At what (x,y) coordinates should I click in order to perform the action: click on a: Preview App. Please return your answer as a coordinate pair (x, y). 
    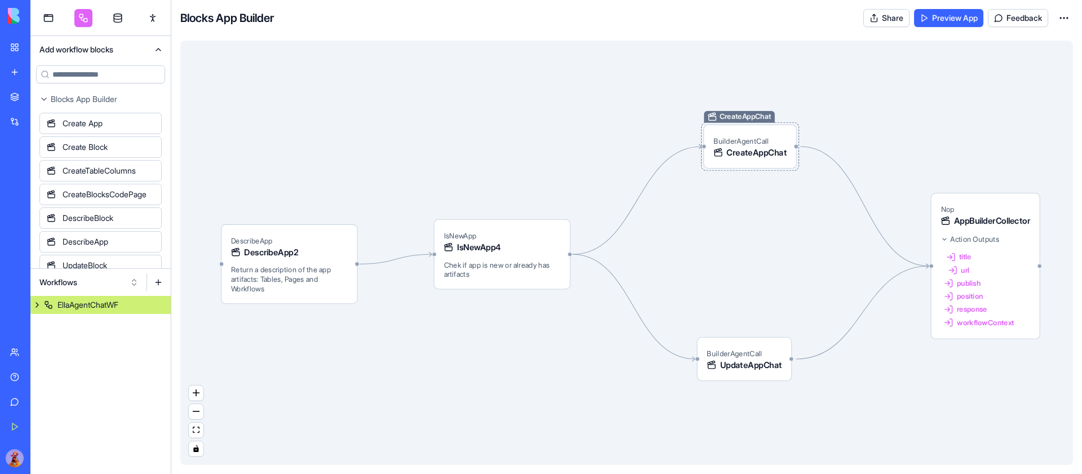
    Looking at the image, I should click on (948, 18).